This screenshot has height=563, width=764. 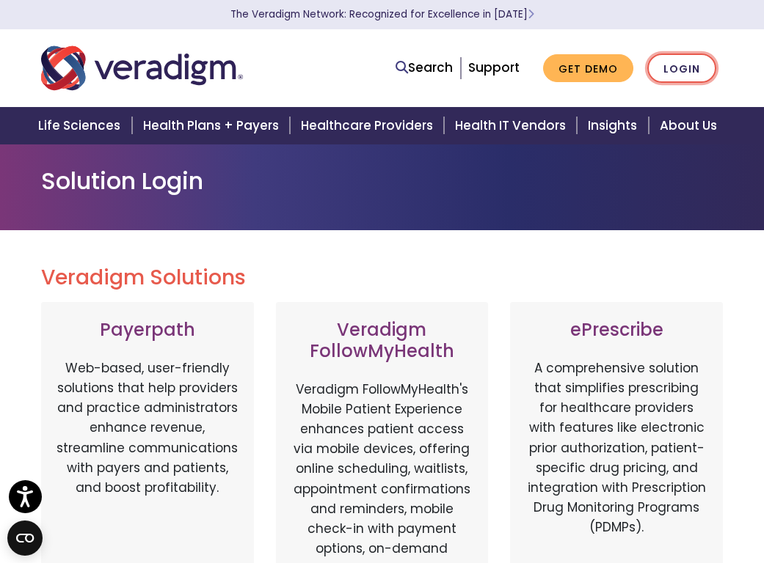 What do you see at coordinates (382, 278) in the screenshot?
I see `h2: Veradigm Solutions` at bounding box center [382, 278].